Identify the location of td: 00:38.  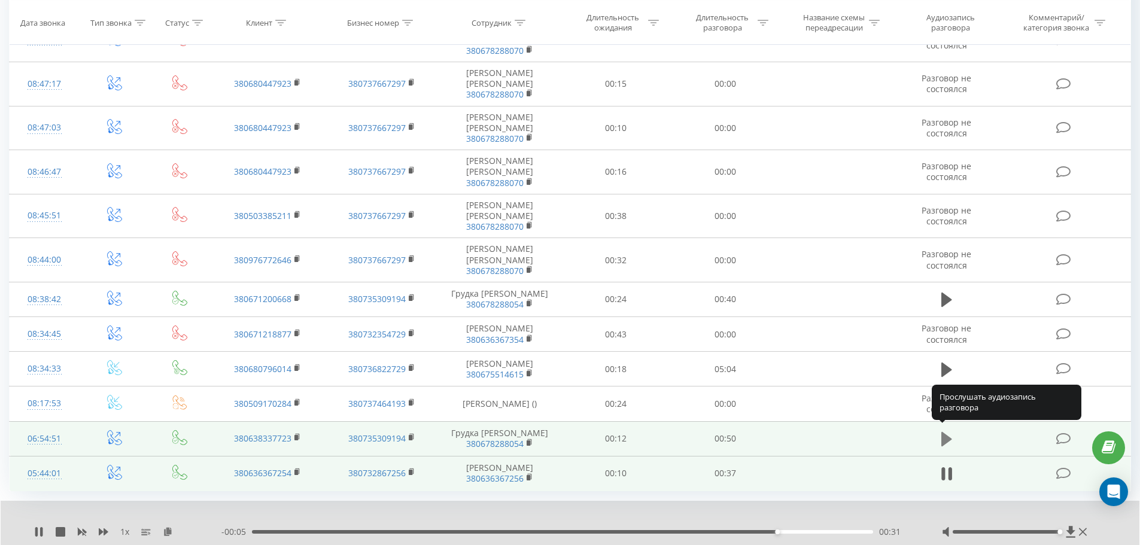
(616, 216).